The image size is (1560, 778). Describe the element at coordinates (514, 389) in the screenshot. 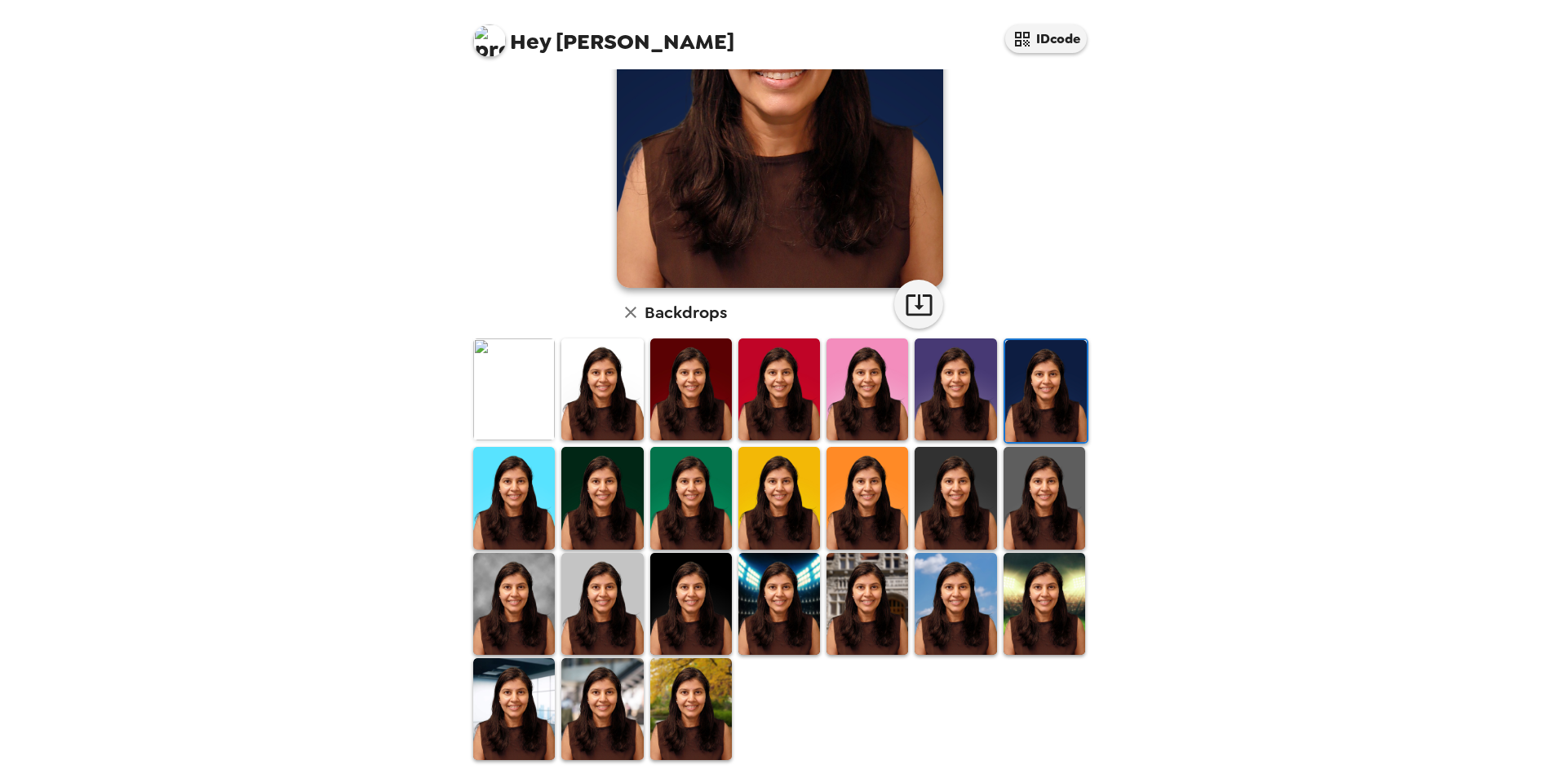

I see `img: Original` at that location.